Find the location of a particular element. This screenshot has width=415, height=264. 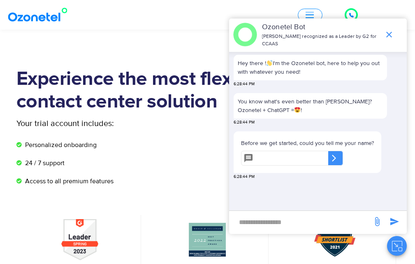

span: Access to all premium features is located at coordinates (68, 181).